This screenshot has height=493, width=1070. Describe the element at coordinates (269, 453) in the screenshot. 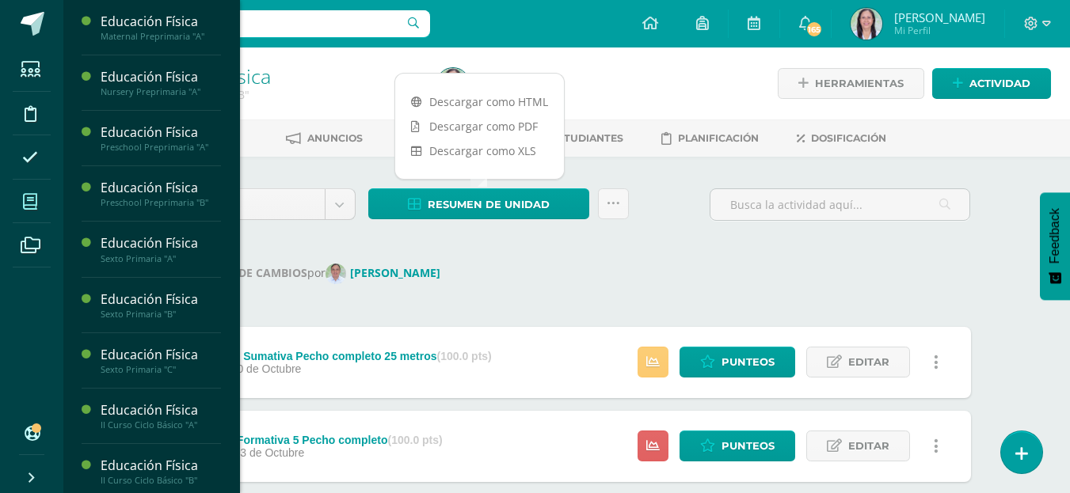

I see `span: 03 de Octubre` at that location.